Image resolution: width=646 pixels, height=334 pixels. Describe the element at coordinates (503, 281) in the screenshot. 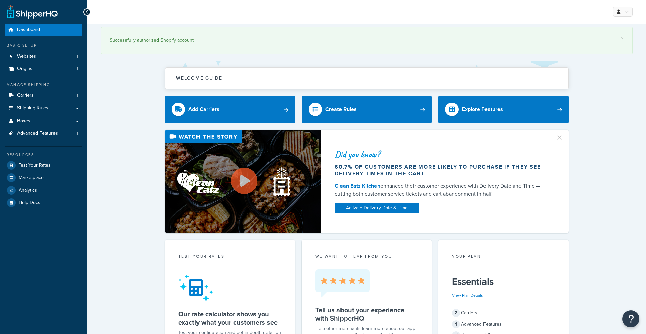

I see `h5: Essentials` at that location.